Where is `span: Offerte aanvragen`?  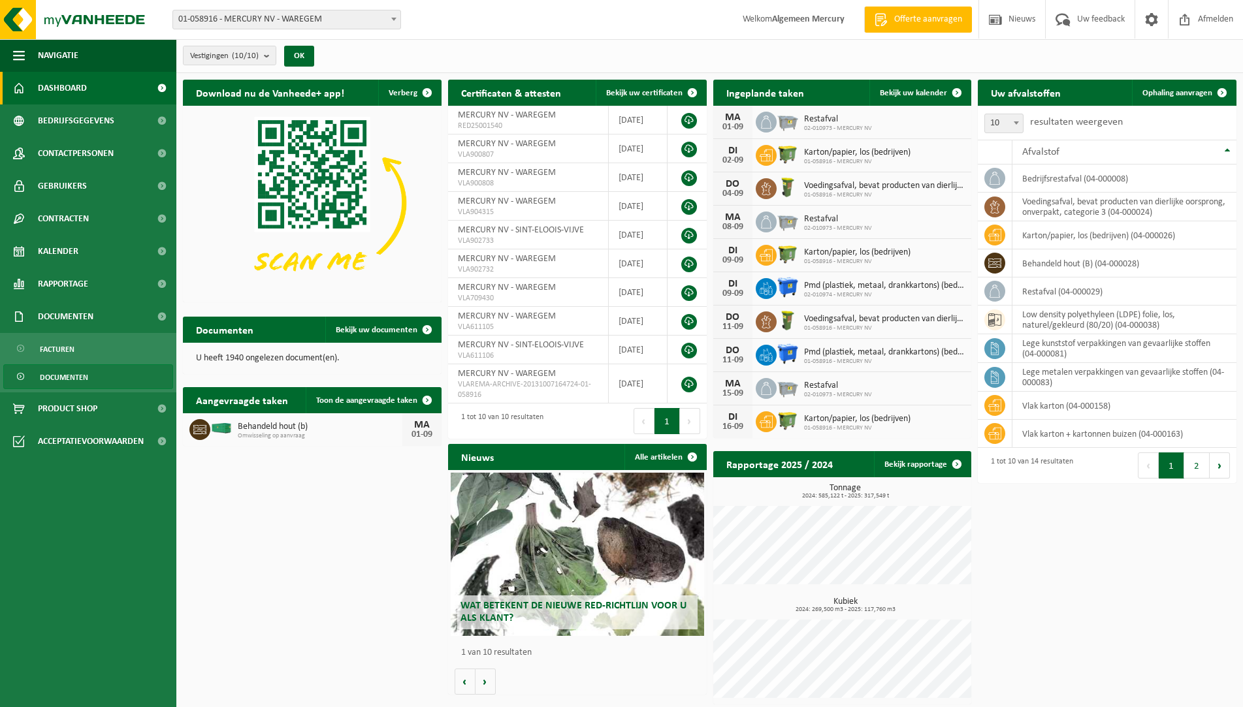
span: Offerte aanvragen is located at coordinates (928, 20).